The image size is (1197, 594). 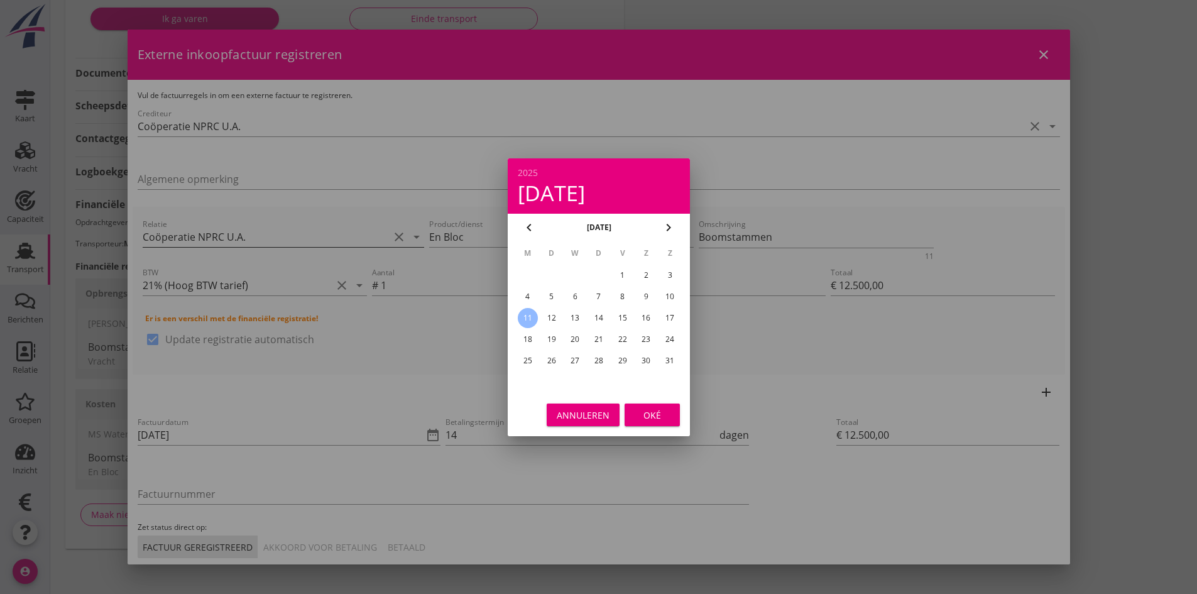 I want to click on div: 26, so click(x=551, y=361).